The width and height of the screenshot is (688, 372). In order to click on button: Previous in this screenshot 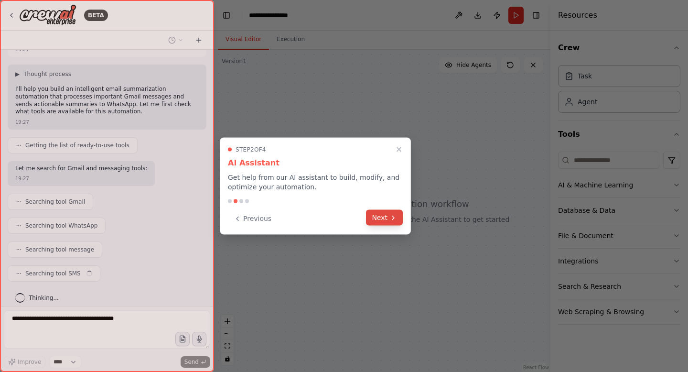, I will do `click(252, 218)`.